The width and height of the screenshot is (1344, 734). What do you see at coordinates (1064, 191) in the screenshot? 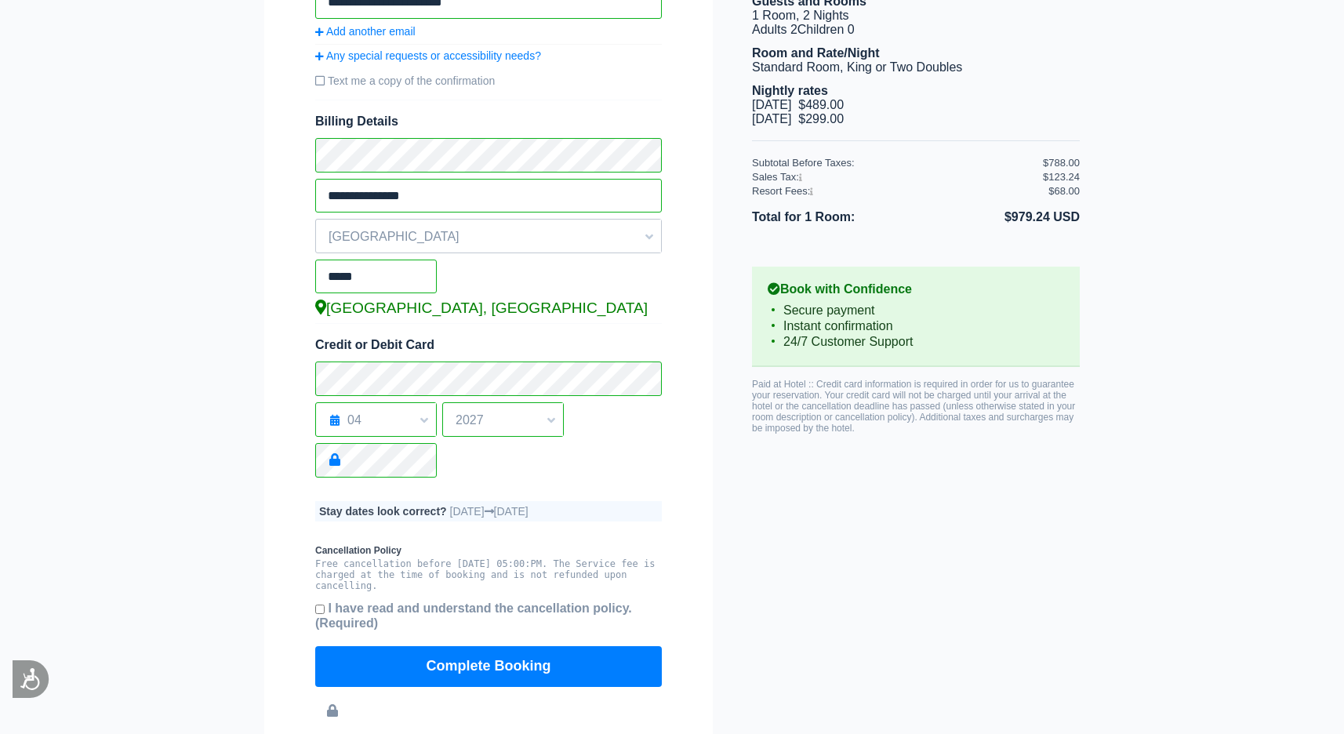
I see `div: $68.00` at bounding box center [1064, 191].